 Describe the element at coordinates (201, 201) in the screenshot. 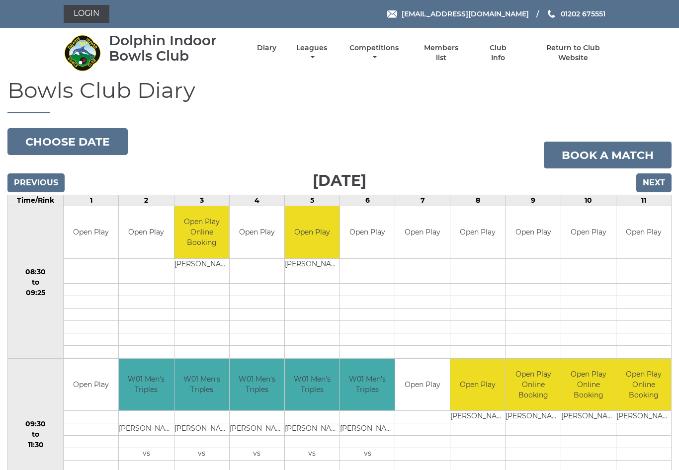

I see `td: 3` at that location.